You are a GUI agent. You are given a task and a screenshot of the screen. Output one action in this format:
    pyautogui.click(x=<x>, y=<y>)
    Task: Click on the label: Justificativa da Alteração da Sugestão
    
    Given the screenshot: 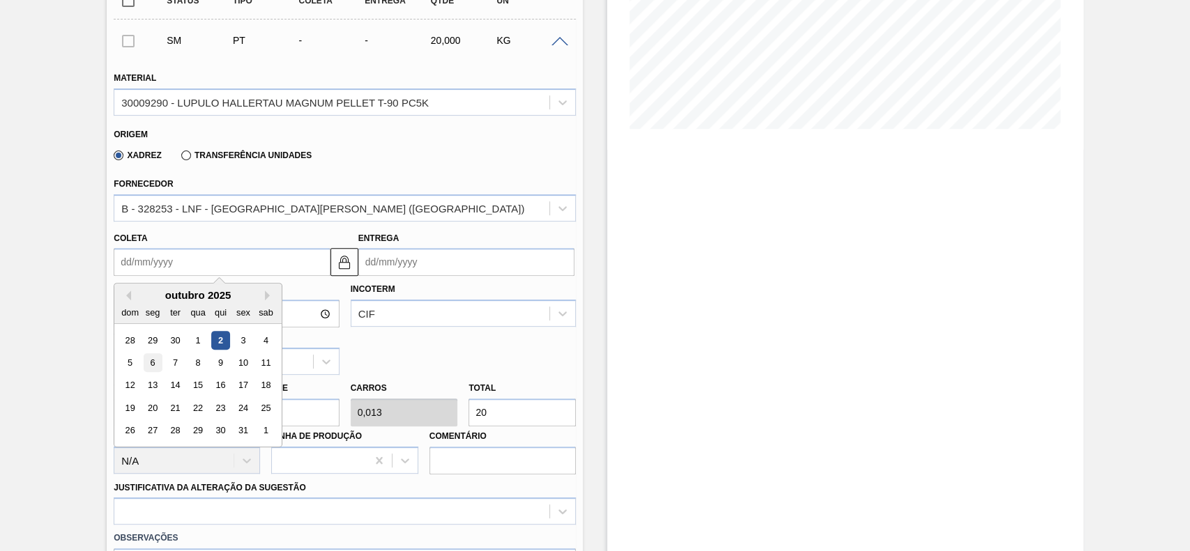 What is the action you would take?
    pyautogui.click(x=210, y=488)
    